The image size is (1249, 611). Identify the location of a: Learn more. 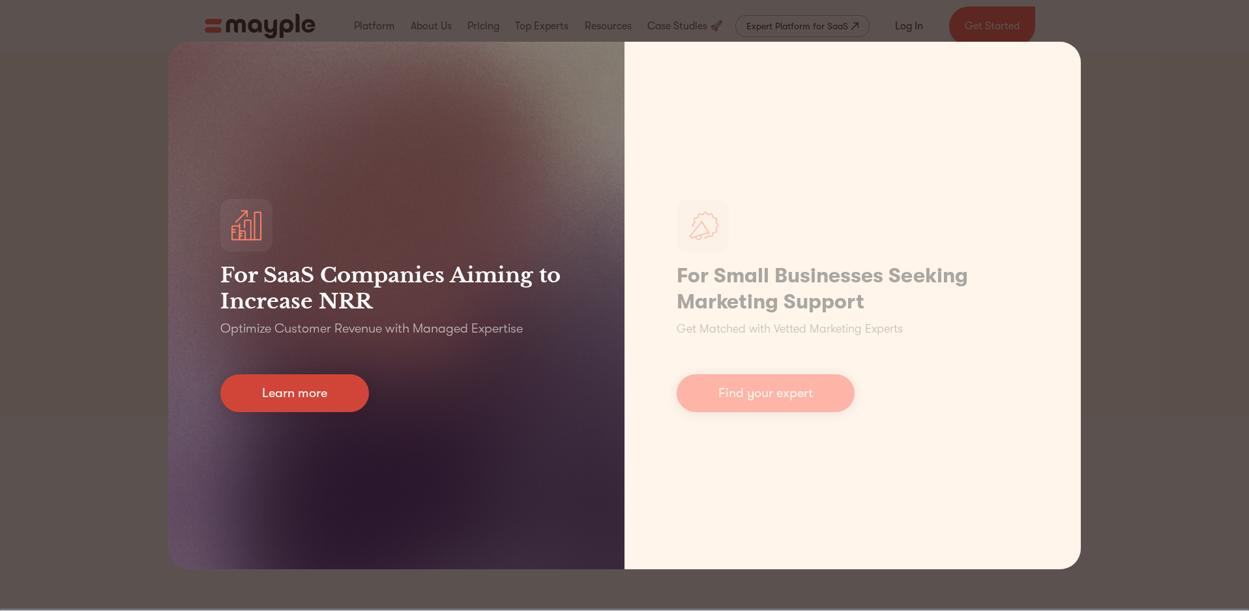
(295, 393).